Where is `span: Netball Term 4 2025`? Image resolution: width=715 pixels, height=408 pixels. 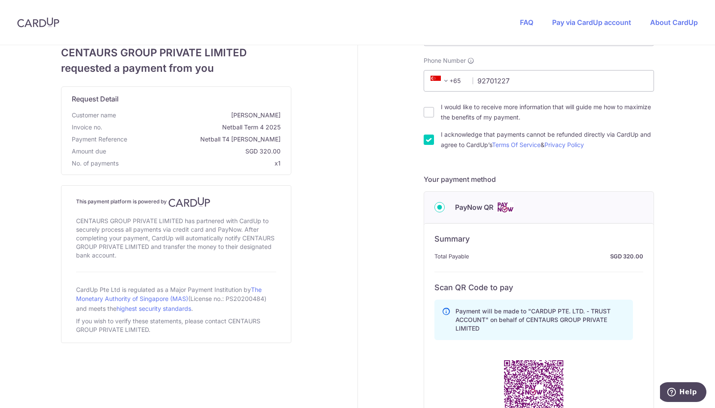
span: Netball Term 4 2025 is located at coordinates (193, 127).